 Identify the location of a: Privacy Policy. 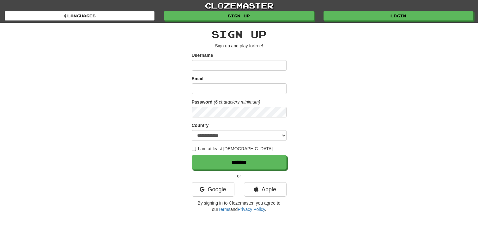
(251, 209).